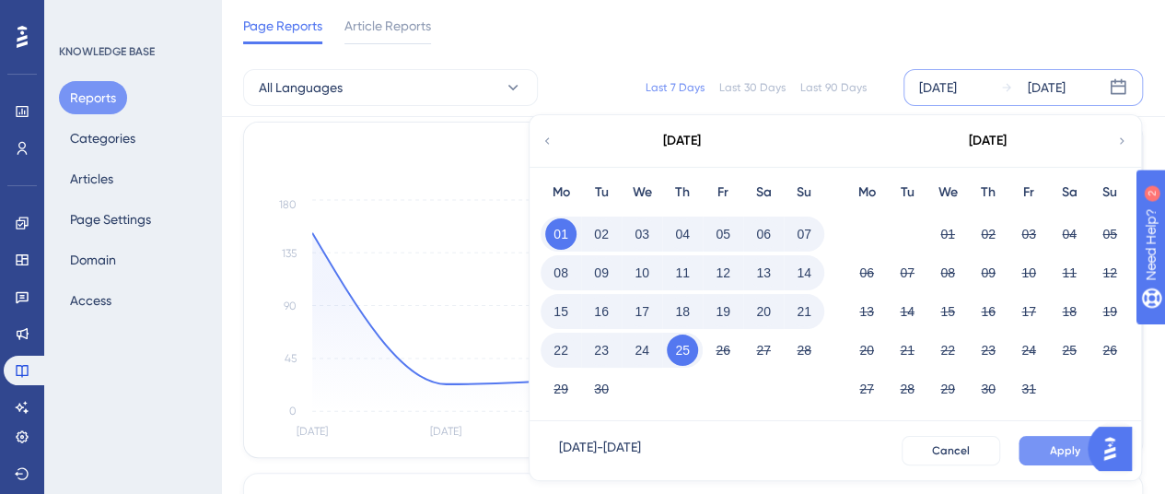 Image resolution: width=1165 pixels, height=494 pixels. What do you see at coordinates (93, 260) in the screenshot?
I see `button: Domain` at bounding box center [93, 260].